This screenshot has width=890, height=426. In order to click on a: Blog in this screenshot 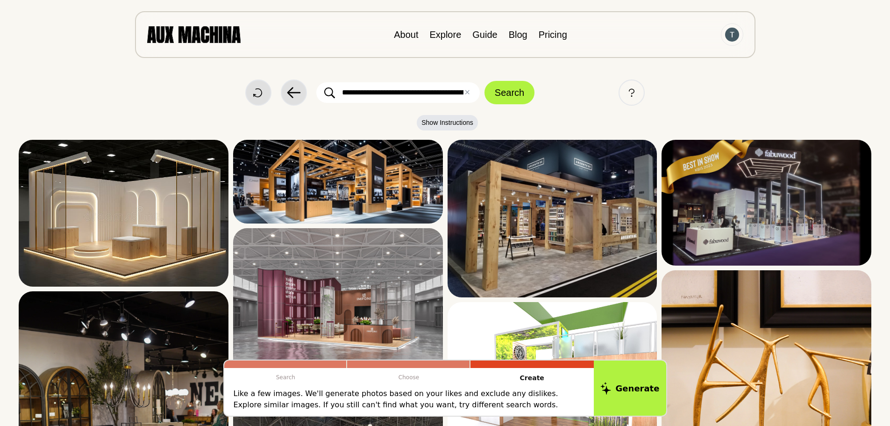, I will do `click(518, 35)`.